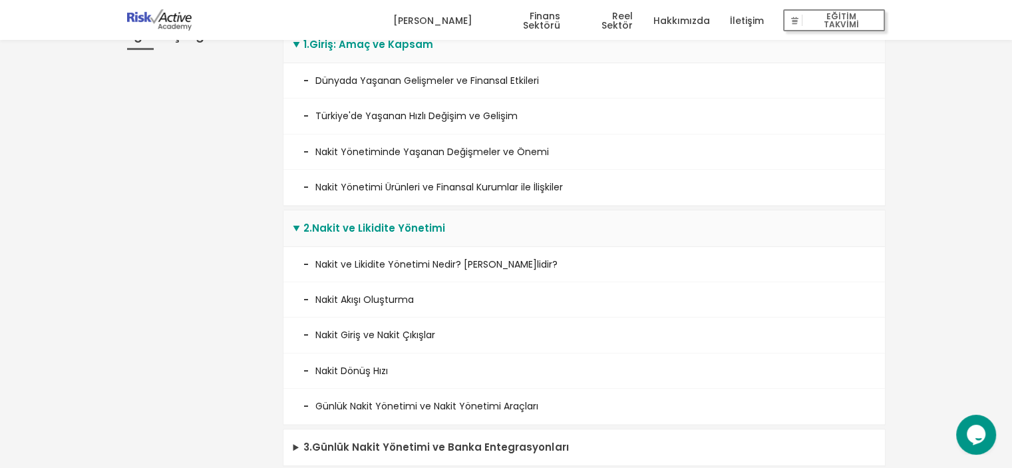  Describe the element at coordinates (746, 21) in the screenshot. I see `a: İletişim` at that location.